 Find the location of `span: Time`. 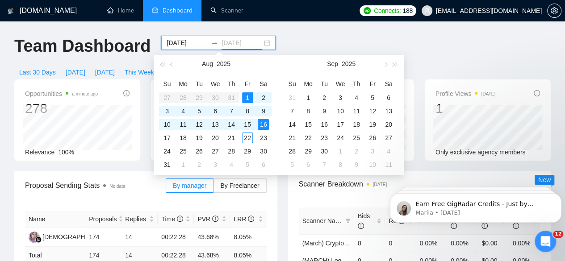

span: Time is located at coordinates (172, 219).